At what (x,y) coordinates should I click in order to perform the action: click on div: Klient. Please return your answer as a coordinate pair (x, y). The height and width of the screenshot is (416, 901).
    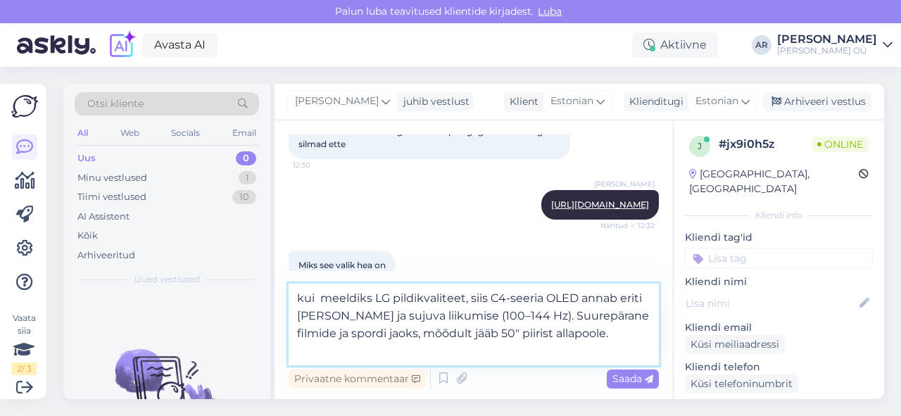
    Looking at the image, I should click on (521, 101).